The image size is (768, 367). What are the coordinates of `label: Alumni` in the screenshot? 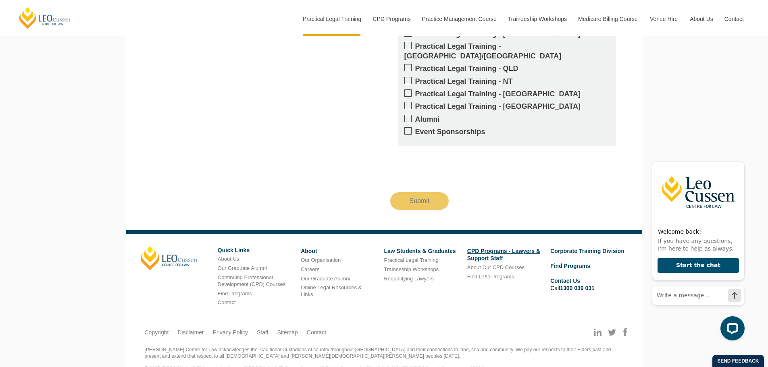 It's located at (507, 119).